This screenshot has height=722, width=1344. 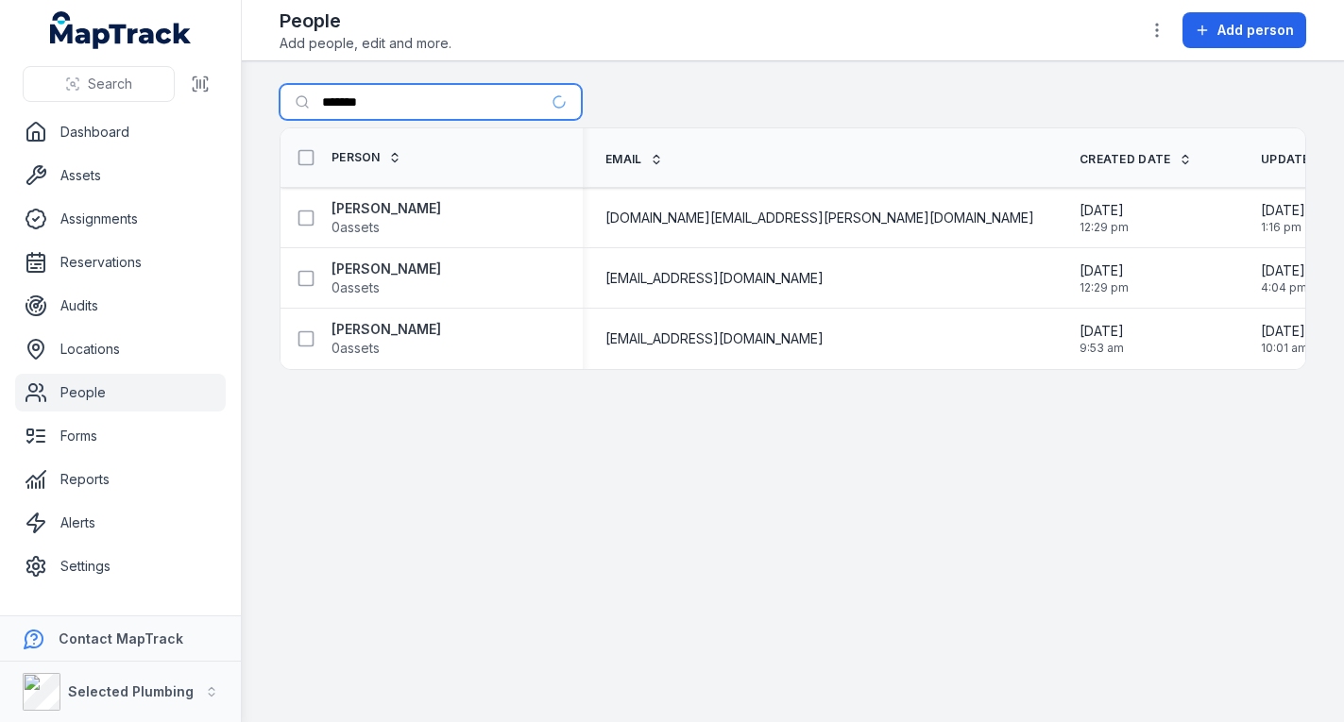 What do you see at coordinates (634, 160) in the screenshot?
I see `a: Email` at bounding box center [634, 160].